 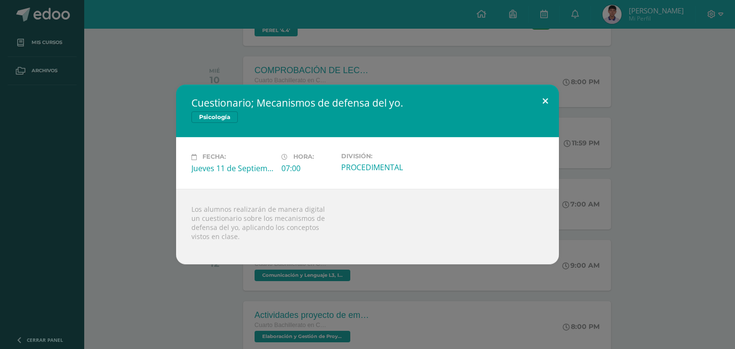 What do you see at coordinates (368, 227) in the screenshot?
I see `div: Los alumnos realizarán de manera digital un cuestionario sobre los mecanismos de defensa del yo, ...` at bounding box center [368, 227].